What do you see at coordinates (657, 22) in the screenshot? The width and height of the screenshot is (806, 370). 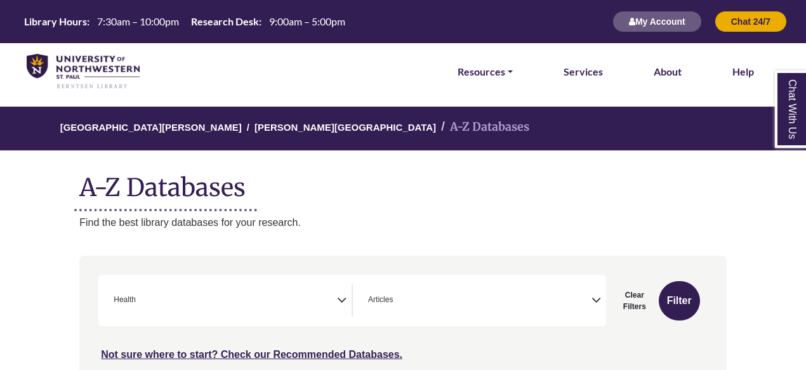 I see `button: My Account` at bounding box center [657, 22].